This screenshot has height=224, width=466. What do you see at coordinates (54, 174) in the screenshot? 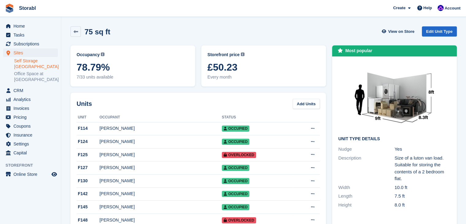
I see `a: Preview store` at bounding box center [54, 174].